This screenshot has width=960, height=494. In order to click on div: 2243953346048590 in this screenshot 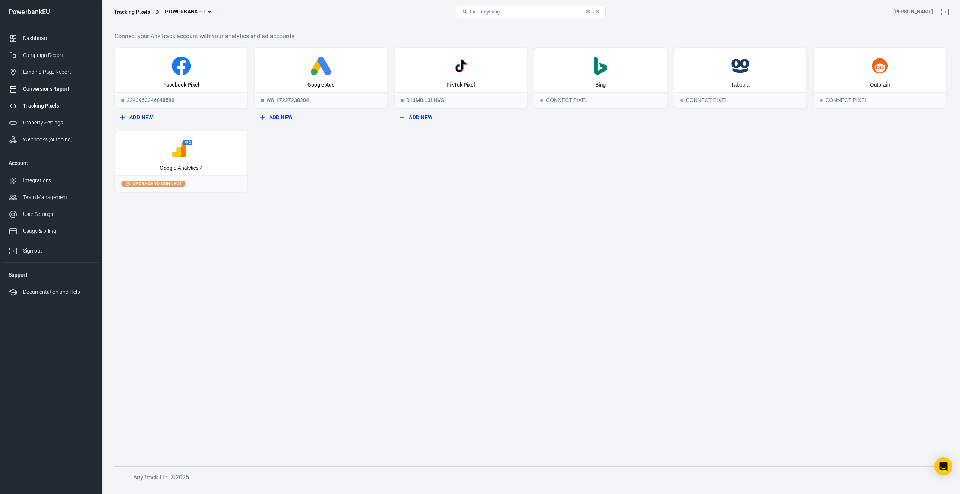, I will do `click(181, 100)`.